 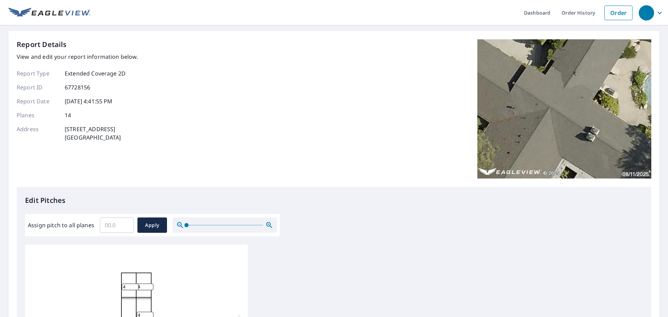 I want to click on p: Planes, so click(x=38, y=115).